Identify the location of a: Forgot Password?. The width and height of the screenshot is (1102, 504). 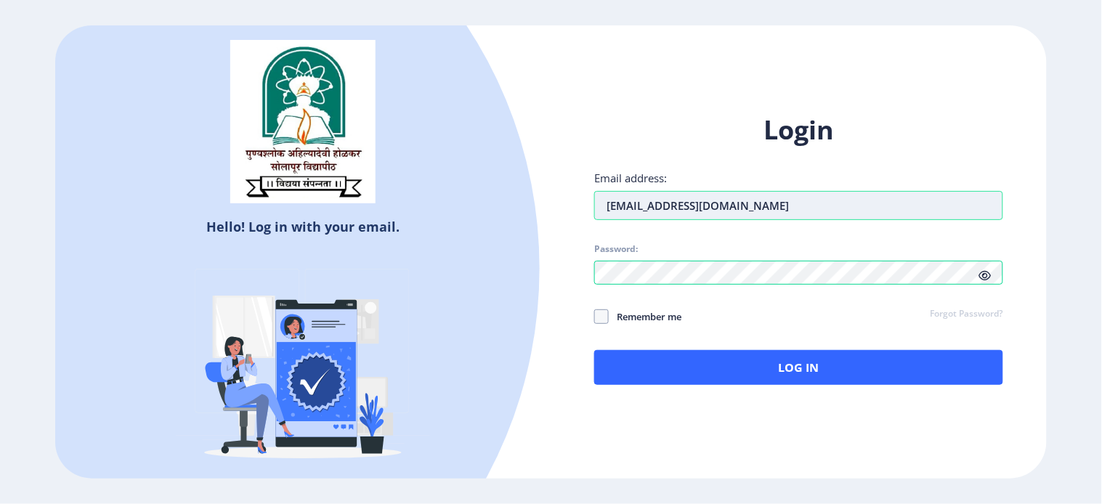
(967, 315).